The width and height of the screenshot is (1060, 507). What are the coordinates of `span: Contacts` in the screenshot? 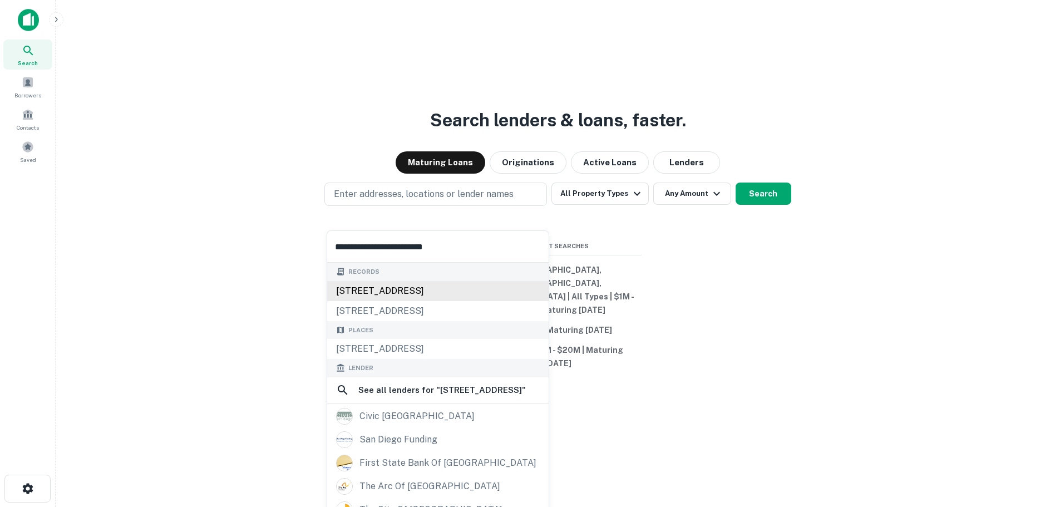 It's located at (28, 127).